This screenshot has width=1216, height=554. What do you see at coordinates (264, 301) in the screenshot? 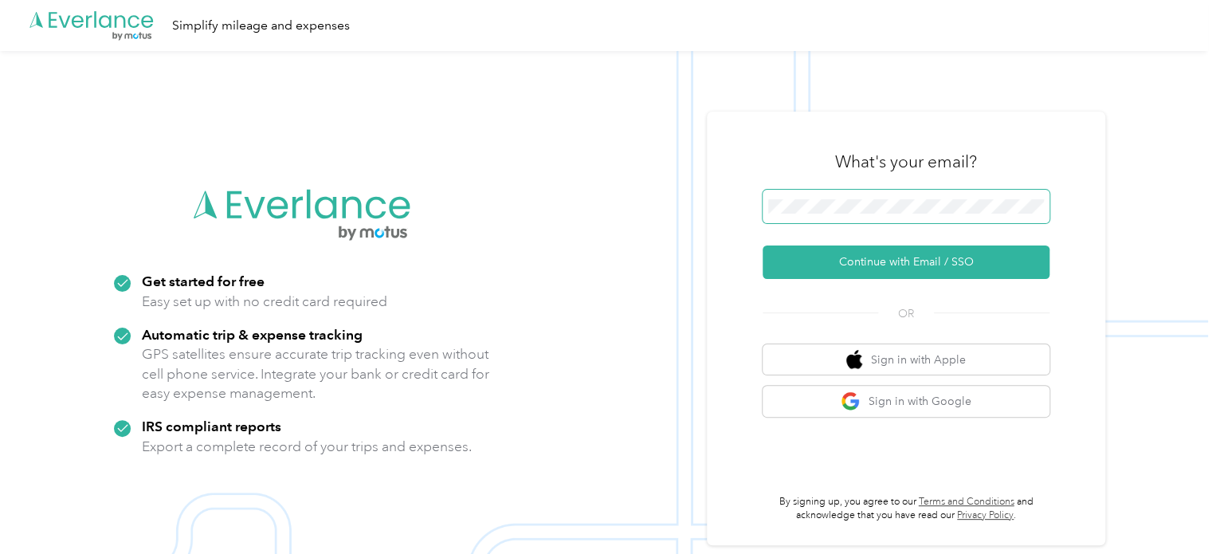
I see `p: Easy set up with no credit card required` at bounding box center [264, 301].